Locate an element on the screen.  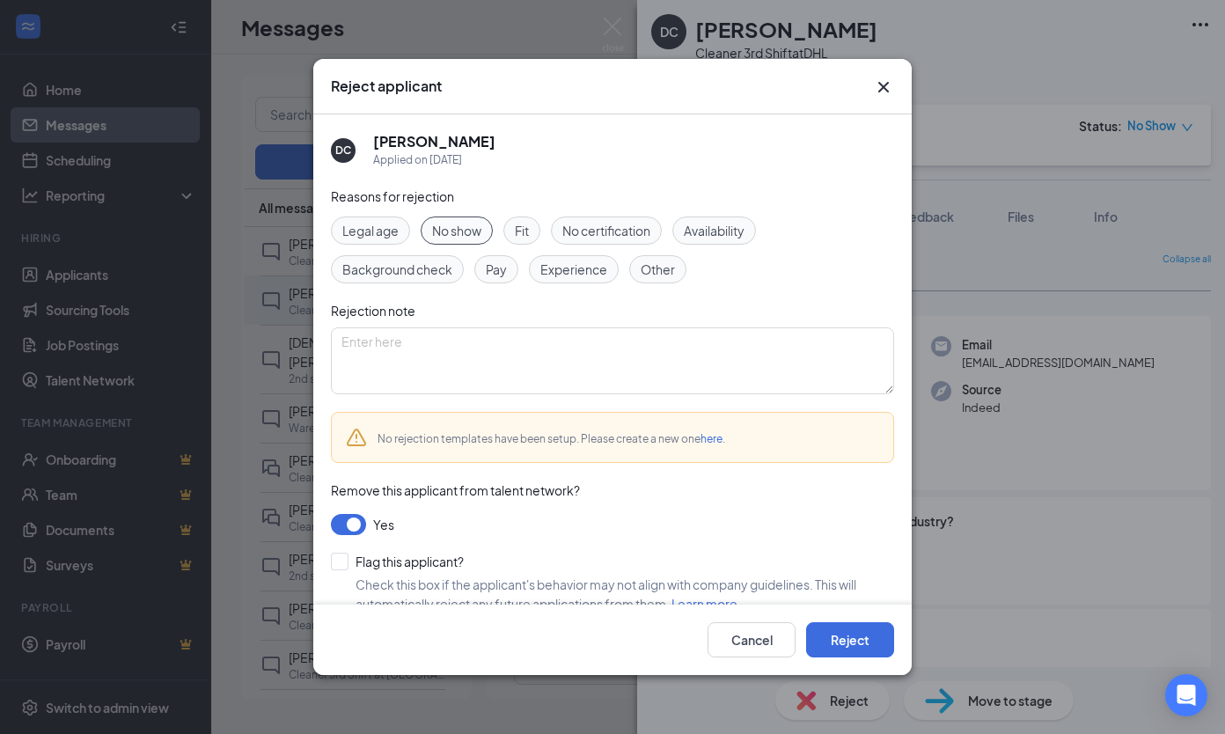
div: DC is located at coordinates (343, 150).